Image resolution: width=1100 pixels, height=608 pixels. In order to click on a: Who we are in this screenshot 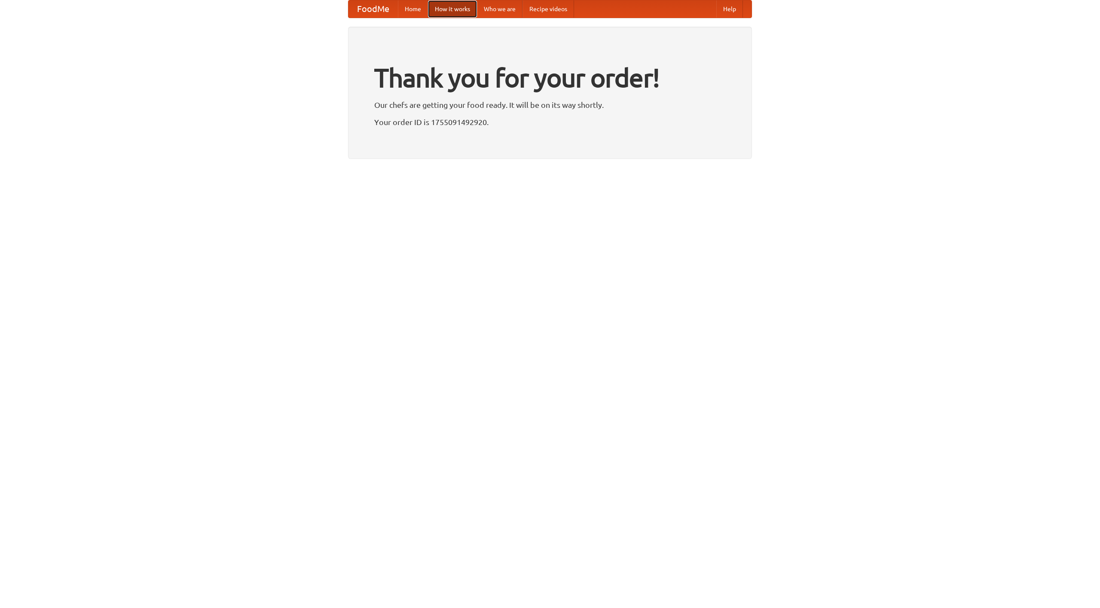, I will do `click(500, 9)`.